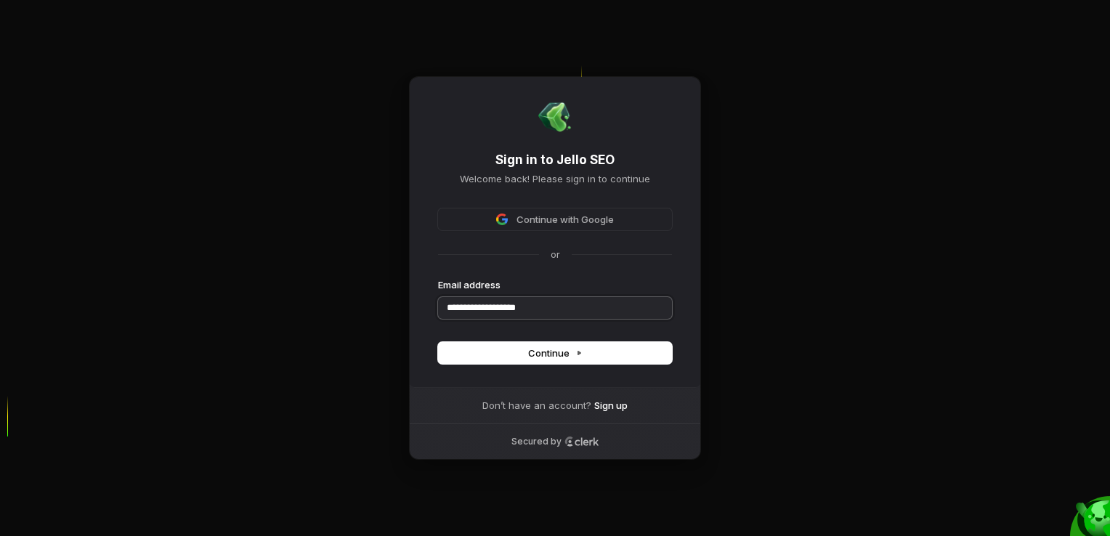 The image size is (1110, 536). I want to click on a: Sign up, so click(611, 405).